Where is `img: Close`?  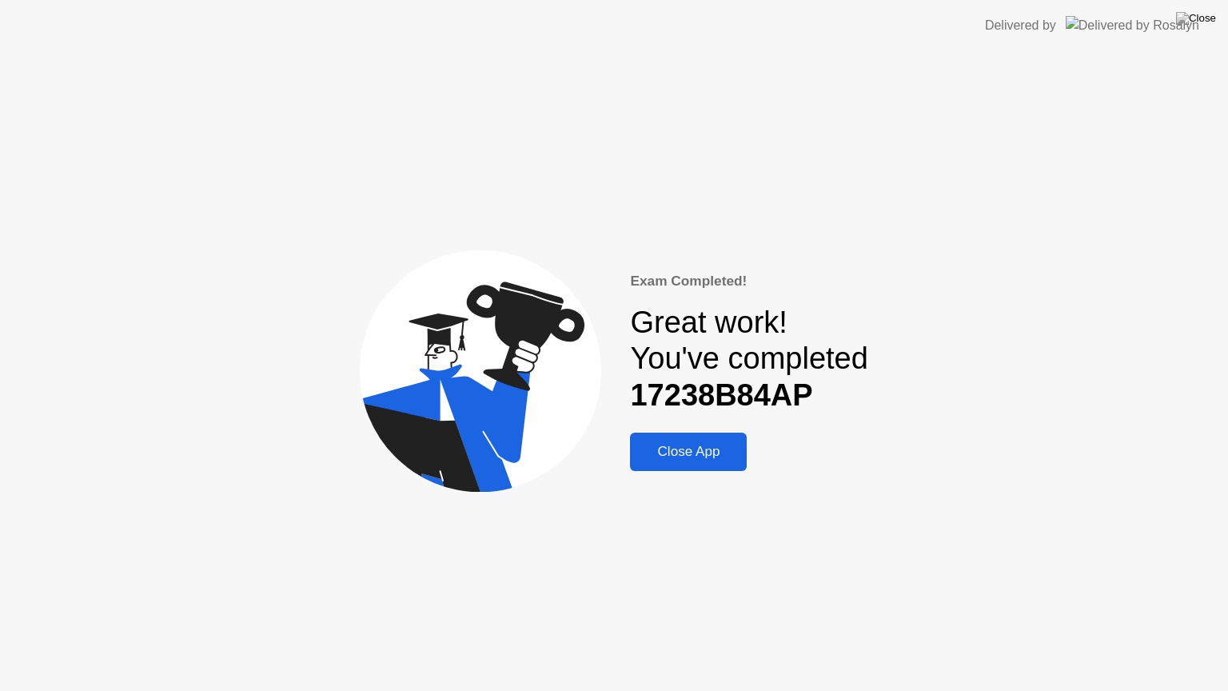 img: Close is located at coordinates (1196, 18).